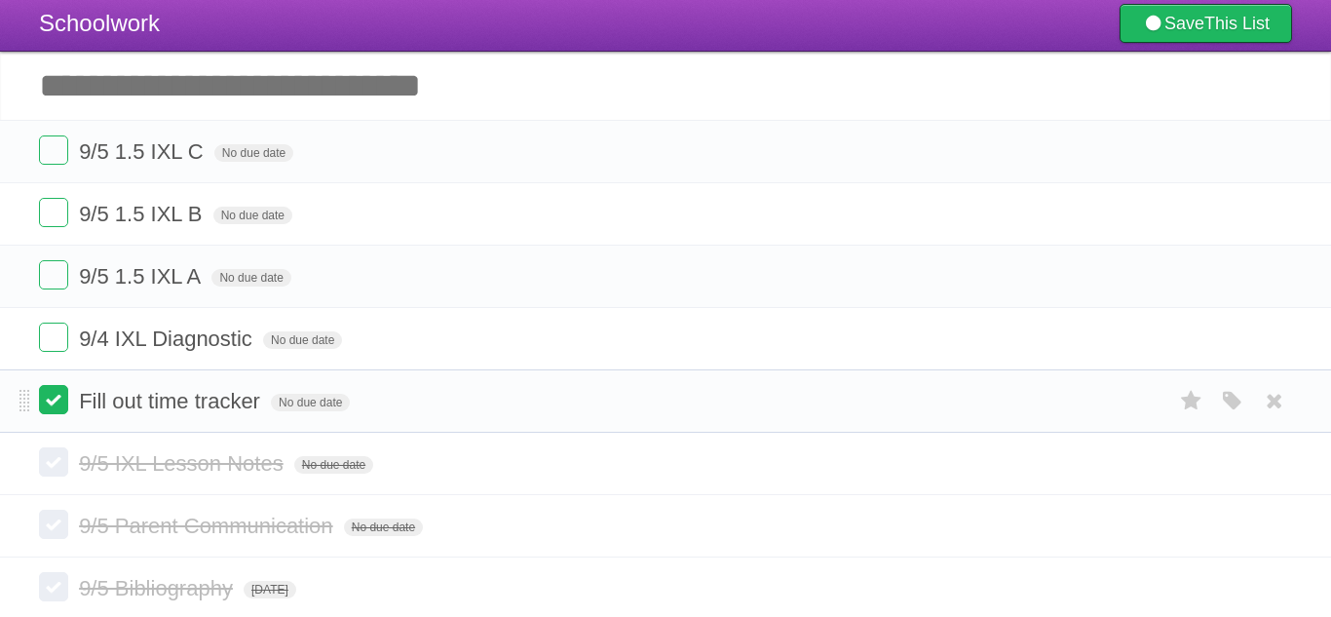  I want to click on span: 9/5 1.5 IXL A, so click(142, 276).